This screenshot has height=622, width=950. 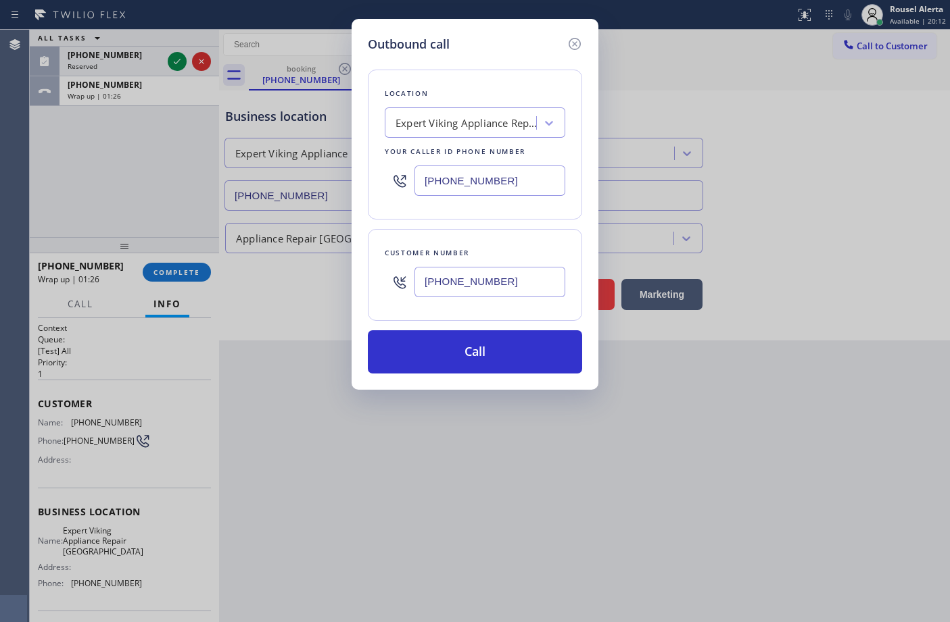 What do you see at coordinates (474, 151) in the screenshot?
I see `div: Your caller id phone number` at bounding box center [474, 151].